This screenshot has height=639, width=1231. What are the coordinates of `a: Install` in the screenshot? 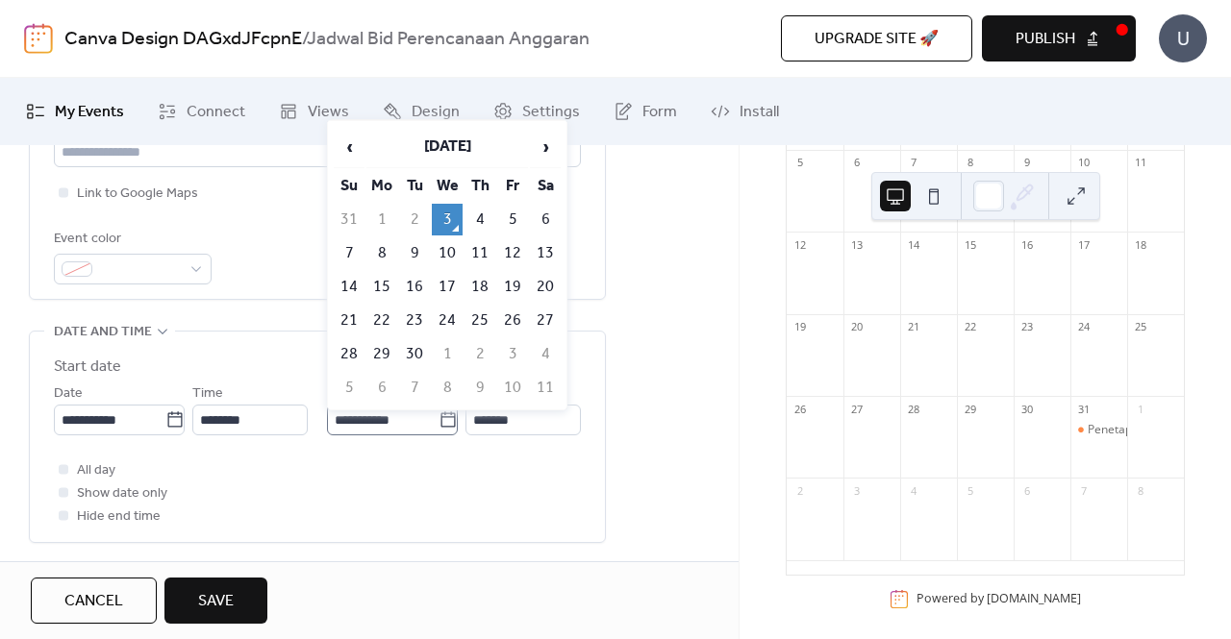 It's located at (744, 112).